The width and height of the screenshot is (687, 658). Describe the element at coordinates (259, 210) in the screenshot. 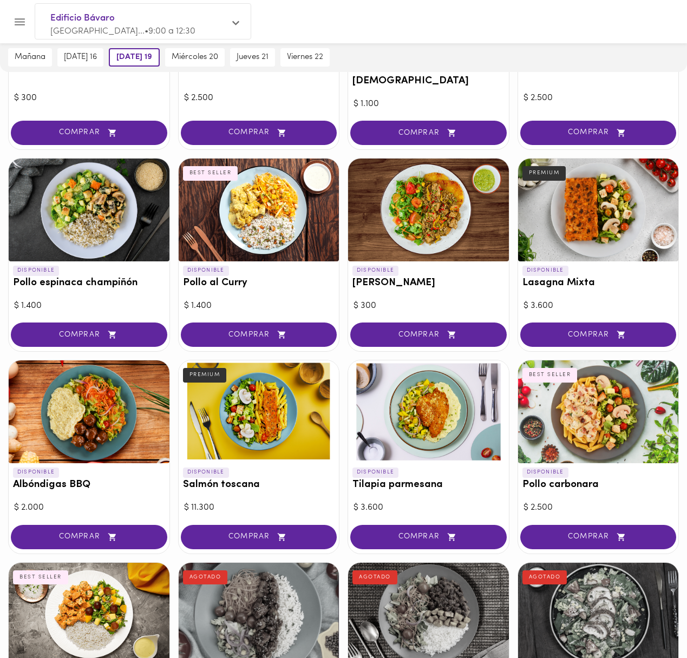

I see `div: Pollo al Curry` at that location.